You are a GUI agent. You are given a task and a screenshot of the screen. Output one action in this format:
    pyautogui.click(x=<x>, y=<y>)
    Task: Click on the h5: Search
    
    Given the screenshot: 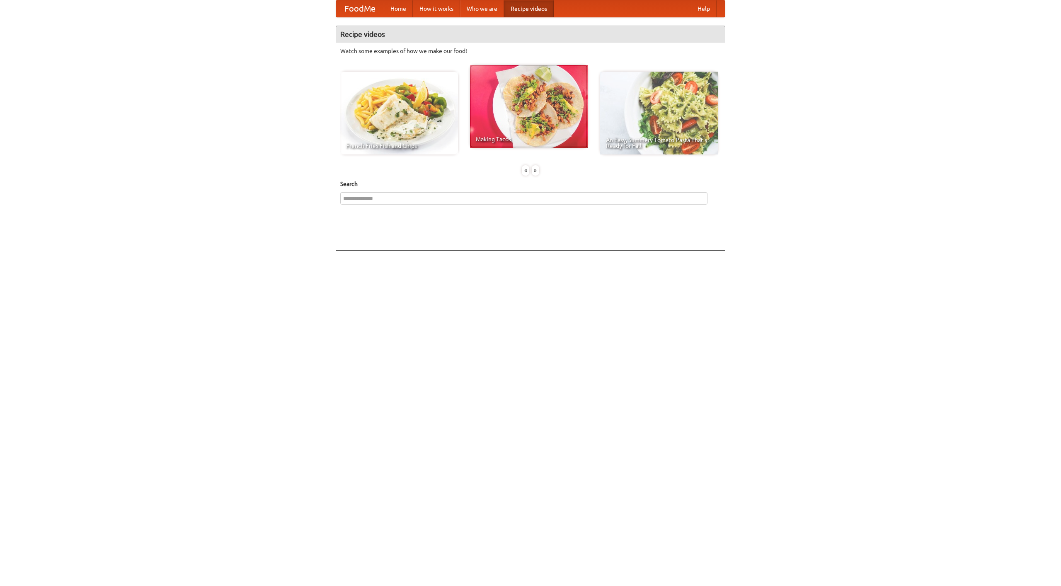 What is the action you would take?
    pyautogui.click(x=530, y=184)
    